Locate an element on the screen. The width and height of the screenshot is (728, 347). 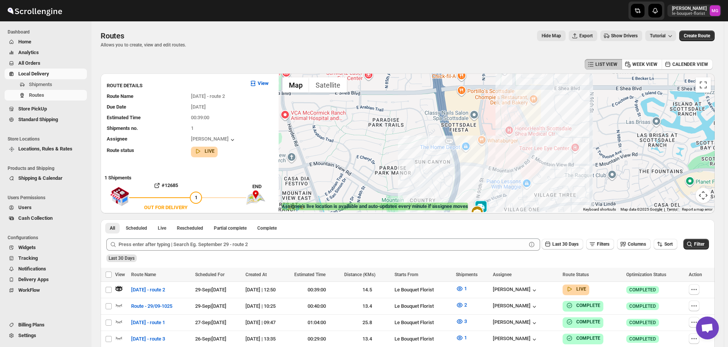
div: 00:40:00 is located at coordinates (317, 307).